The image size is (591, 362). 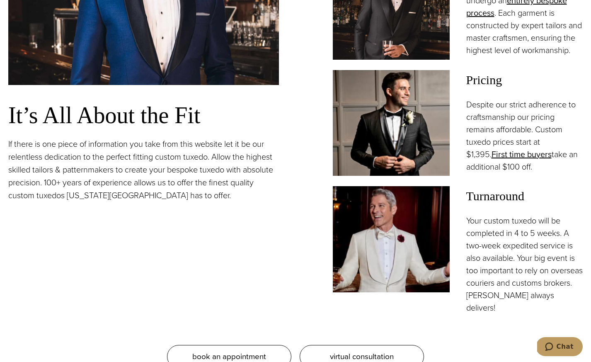 What do you see at coordinates (28, 10) in the screenshot?
I see `span: Chat` at bounding box center [28, 10].